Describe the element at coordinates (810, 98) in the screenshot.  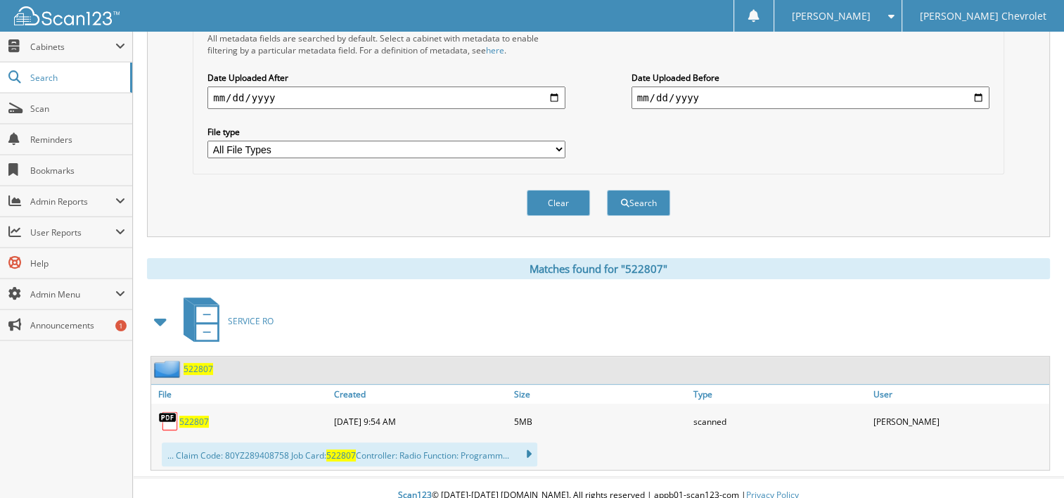
I see `input: end` at that location.